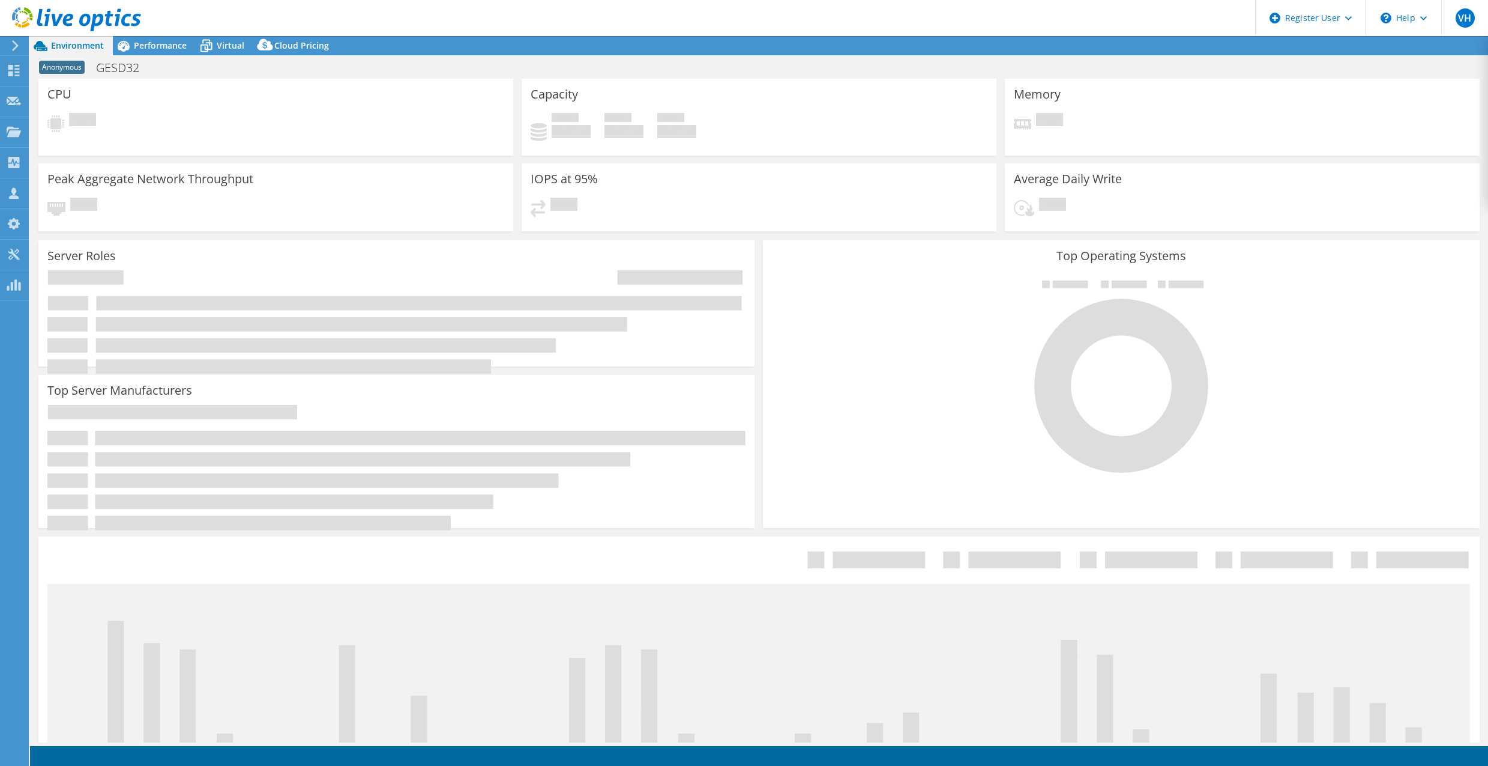 The height and width of the screenshot is (766, 1488). What do you see at coordinates (618, 119) in the screenshot?
I see `span: Free` at bounding box center [618, 119].